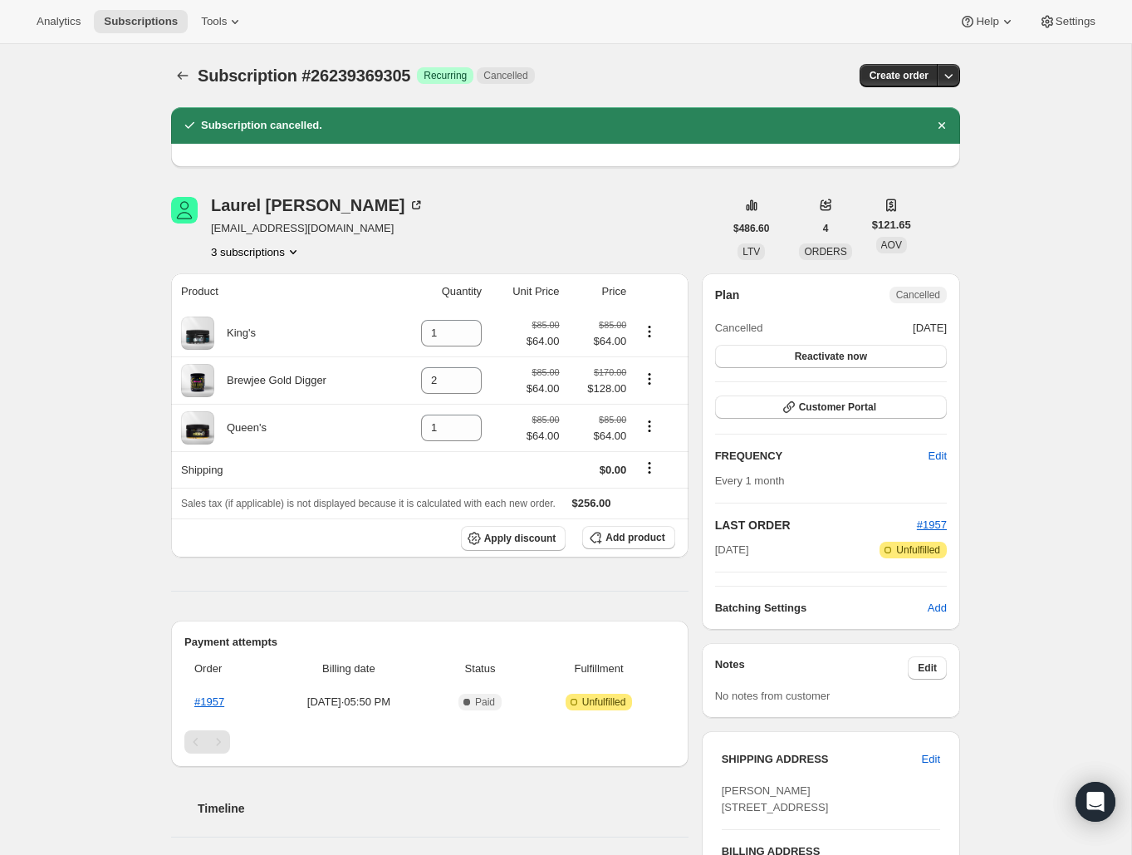 This screenshot has height=855, width=1132. What do you see at coordinates (281, 469) in the screenshot?
I see `th: Shipping` at bounding box center [281, 469].